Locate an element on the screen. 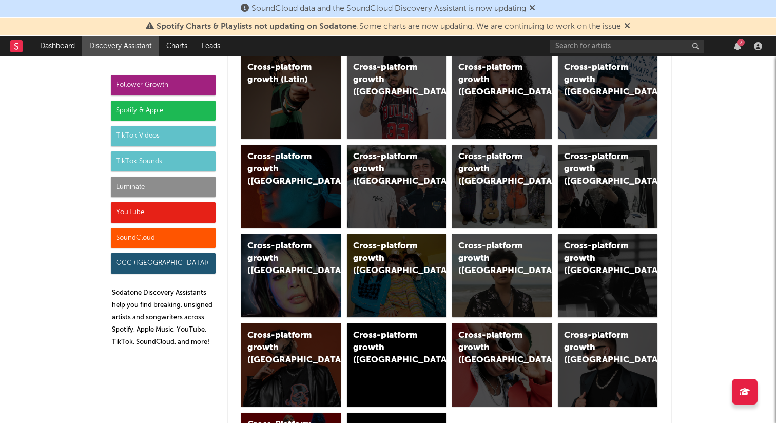 This screenshot has width=776, height=423. div: Spotify & Apple is located at coordinates (163, 111).